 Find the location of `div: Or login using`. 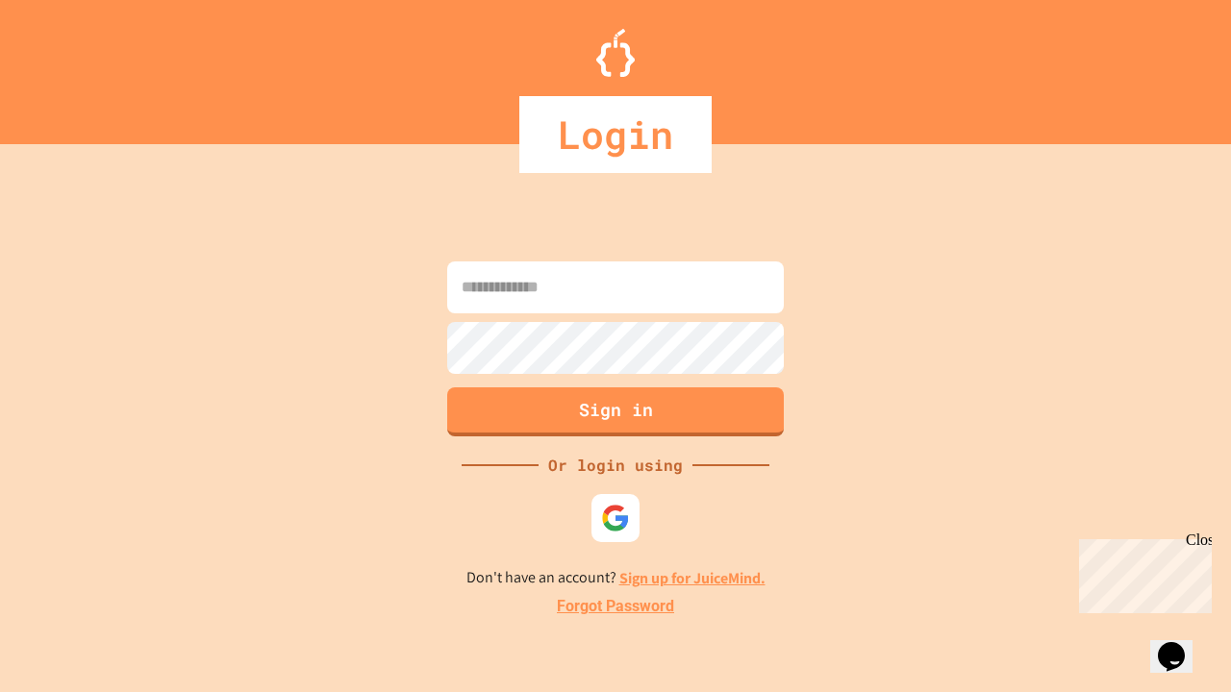

div: Or login using is located at coordinates (615, 465).